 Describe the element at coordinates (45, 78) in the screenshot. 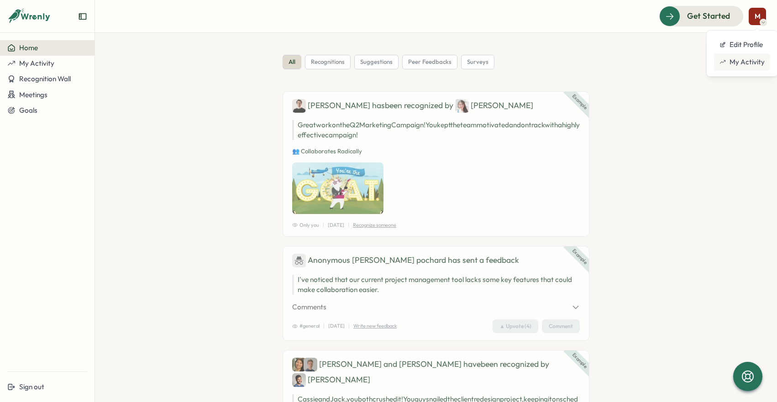

I see `span: Recognition Wall` at that location.